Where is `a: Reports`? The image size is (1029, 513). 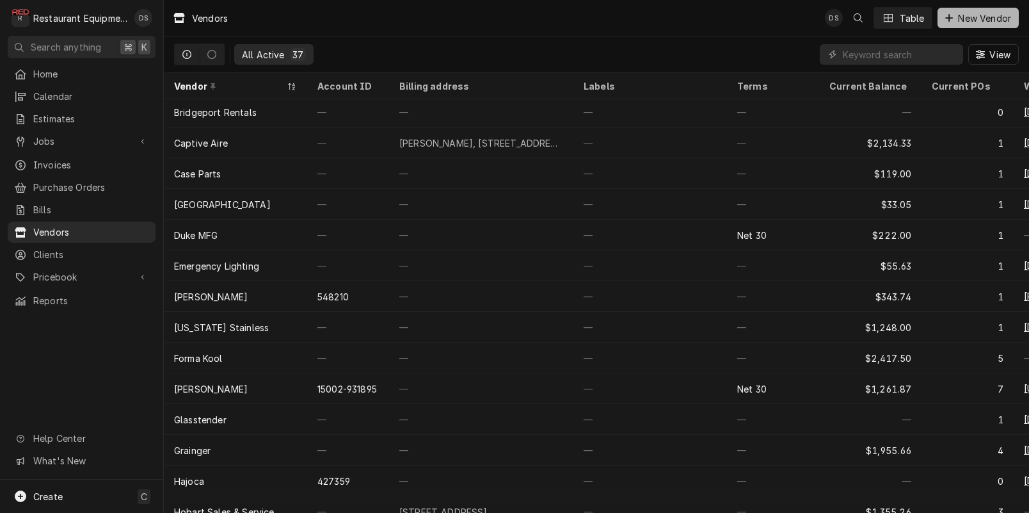 a: Reports is located at coordinates (81, 300).